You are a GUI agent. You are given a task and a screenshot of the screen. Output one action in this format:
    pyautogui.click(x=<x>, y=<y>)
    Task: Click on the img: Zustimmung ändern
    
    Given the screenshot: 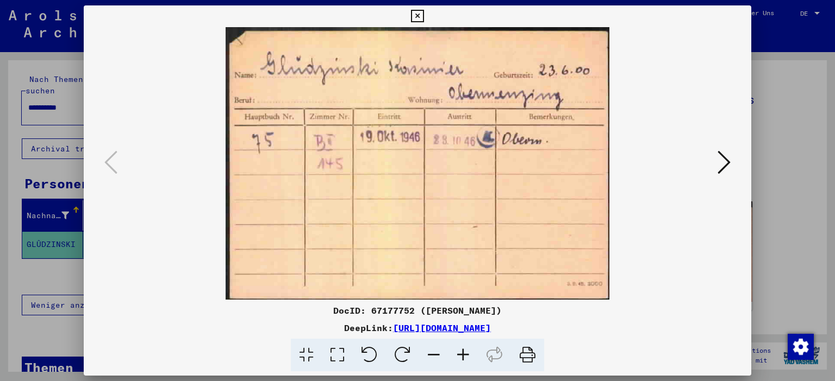 What is the action you would take?
    pyautogui.click(x=800, y=347)
    